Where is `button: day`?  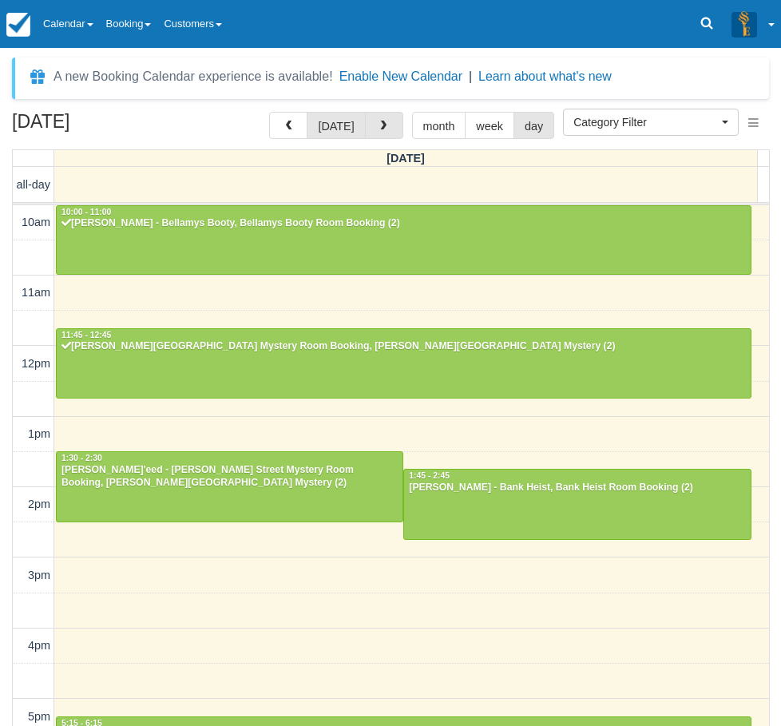
button: day is located at coordinates (533, 125).